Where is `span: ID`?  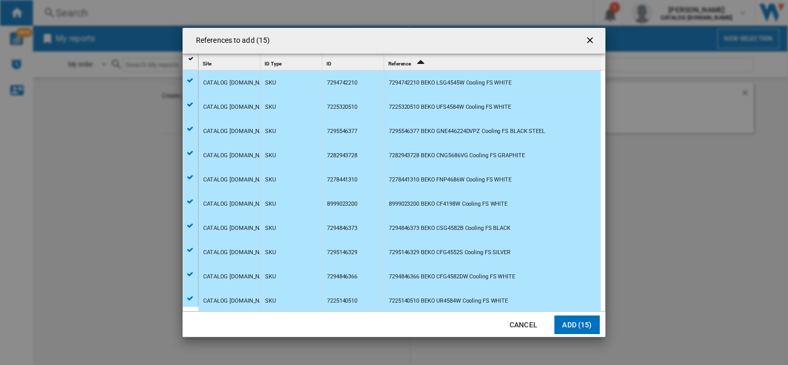 span: ID is located at coordinates (329, 63).